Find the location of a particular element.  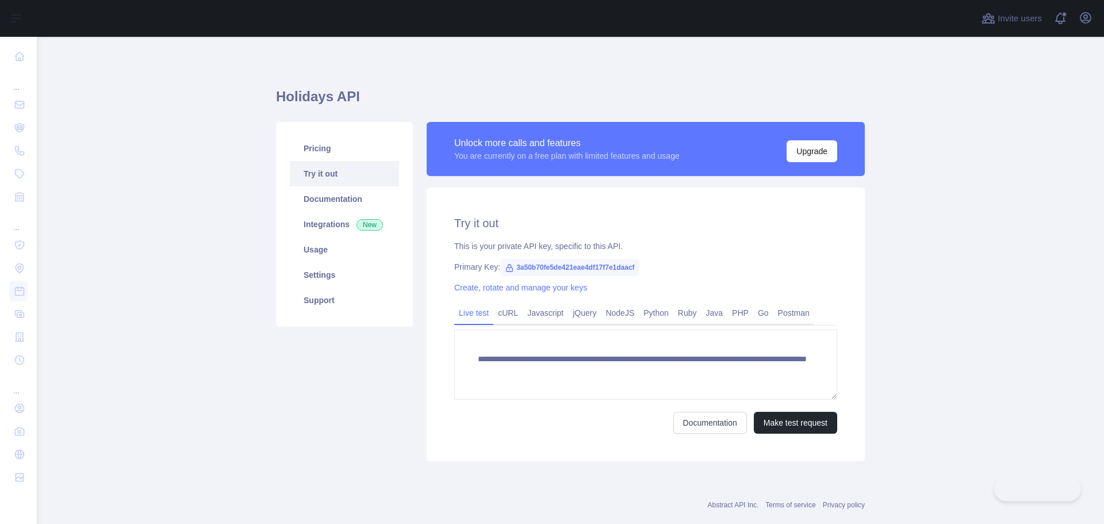

a: Terms of service is located at coordinates (790, 505).